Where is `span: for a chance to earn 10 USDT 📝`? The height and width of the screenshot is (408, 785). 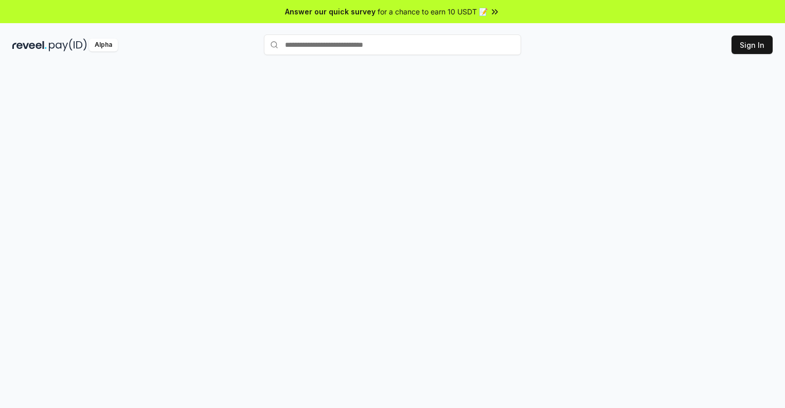
span: for a chance to earn 10 USDT 📝 is located at coordinates (433, 11).